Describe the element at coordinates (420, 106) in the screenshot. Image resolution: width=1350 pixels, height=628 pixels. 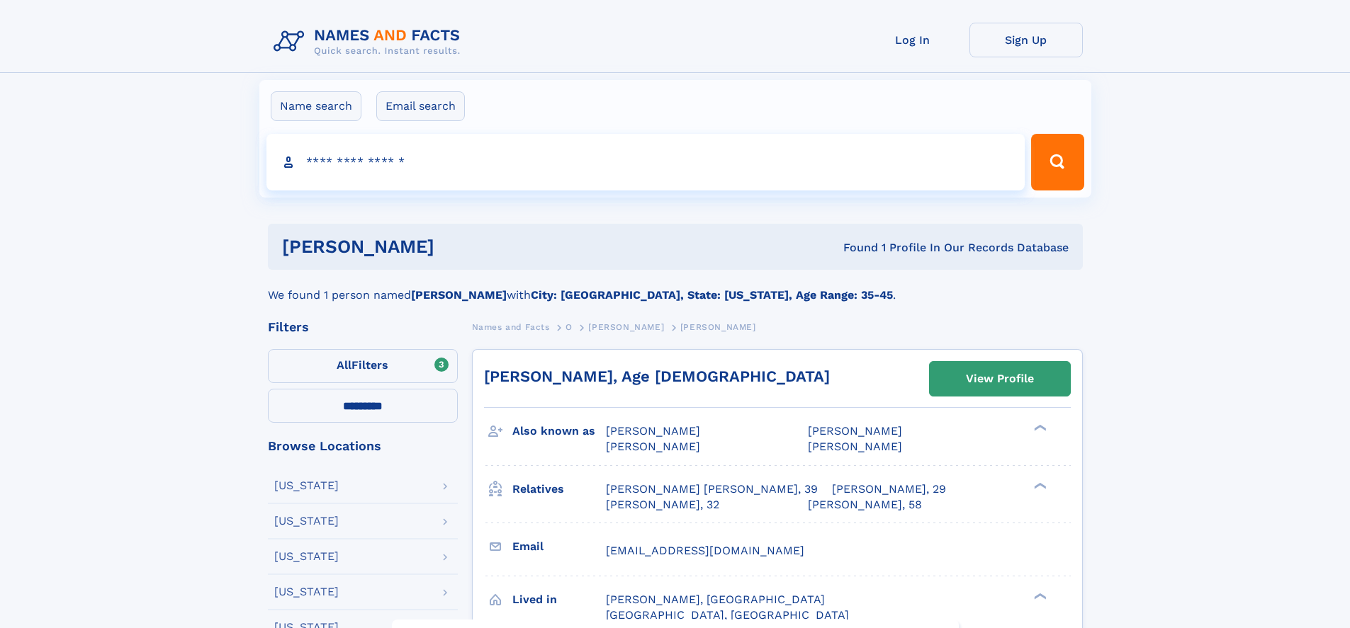
I see `label: Email search` at that location.